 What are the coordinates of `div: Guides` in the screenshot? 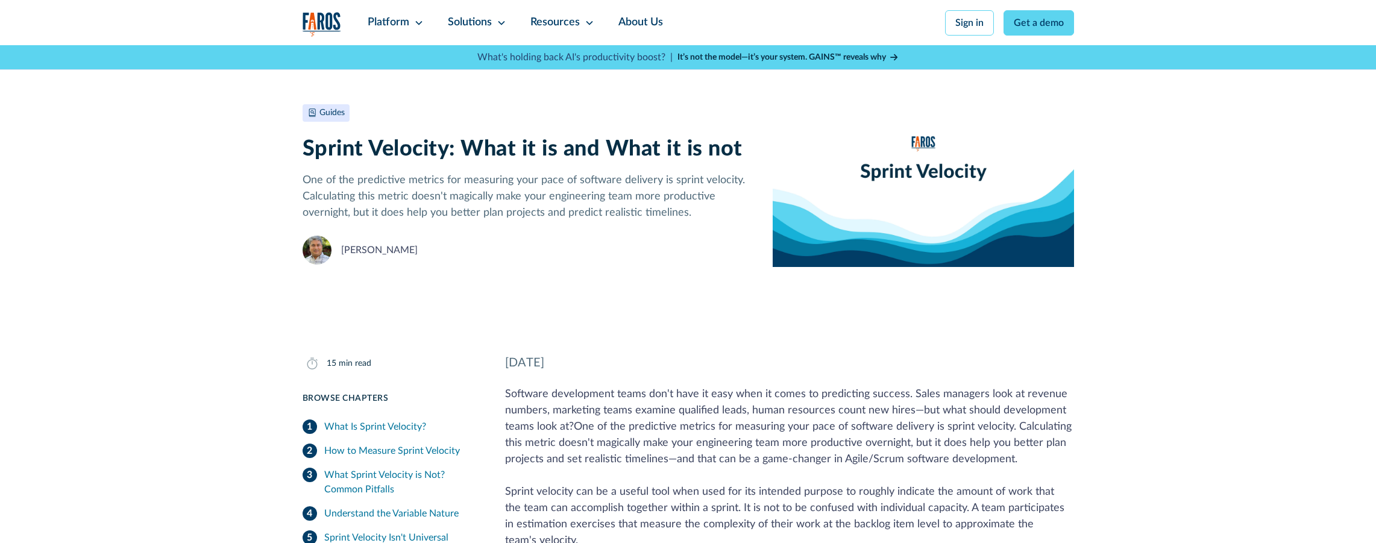 It's located at (332, 113).